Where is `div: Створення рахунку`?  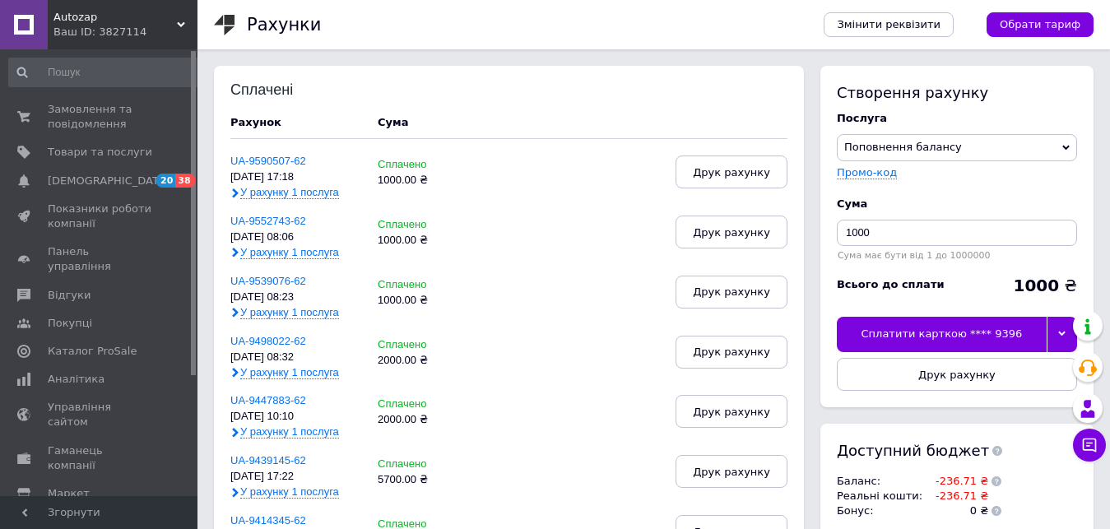
div: Створення рахунку is located at coordinates (957, 92).